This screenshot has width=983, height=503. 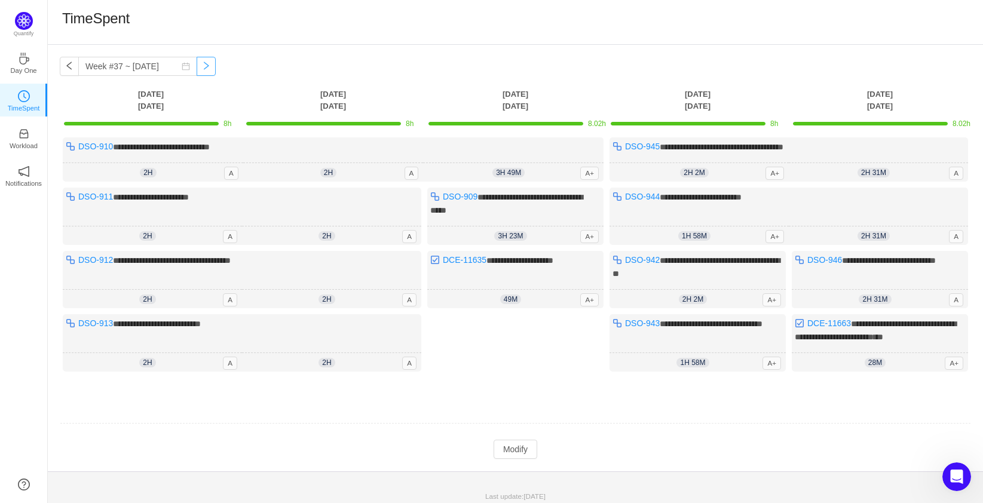 I want to click on a: DSO-911, so click(x=96, y=197).